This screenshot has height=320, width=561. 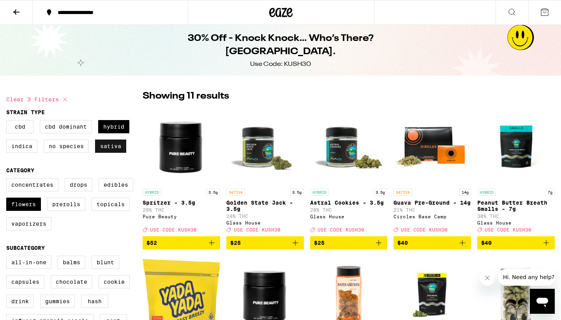 What do you see at coordinates (105, 262) in the screenshot?
I see `label: Blunt` at bounding box center [105, 262].